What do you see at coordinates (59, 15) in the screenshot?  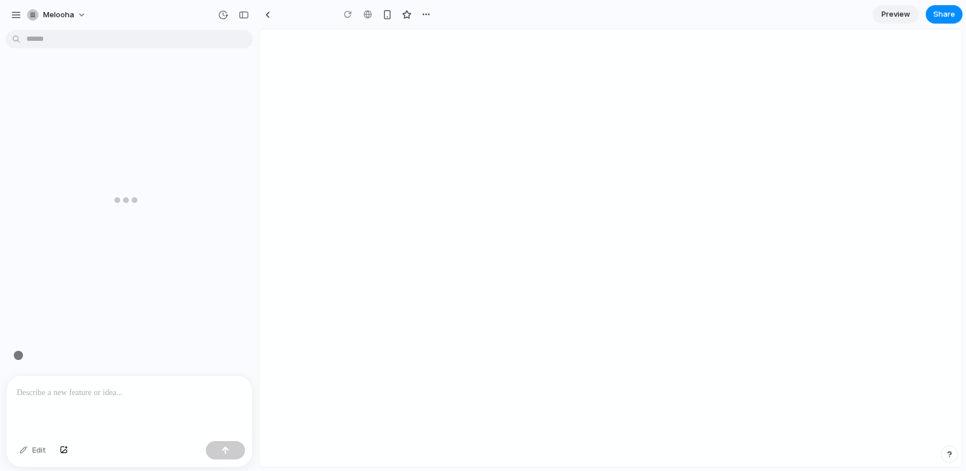 I see `span: Melooha` at bounding box center [59, 15].